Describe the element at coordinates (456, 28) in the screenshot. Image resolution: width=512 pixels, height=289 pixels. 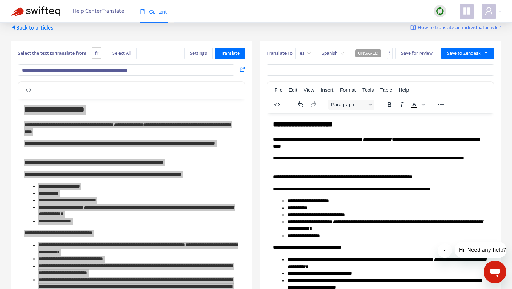
I see `a: How to translate an individual article?` at that location.